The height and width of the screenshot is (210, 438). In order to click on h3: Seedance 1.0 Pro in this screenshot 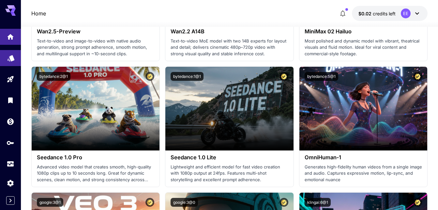, I will do `click(96, 157)`.